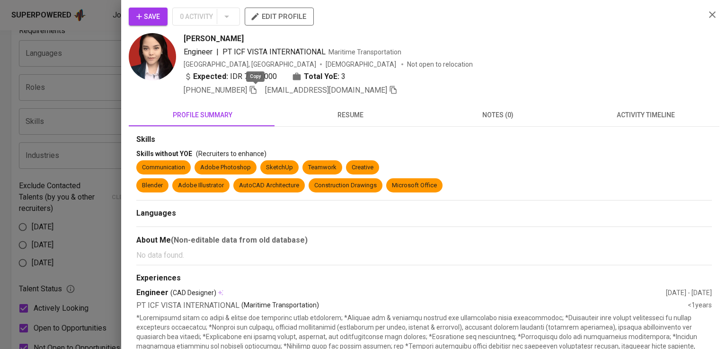  Describe the element at coordinates (193, 293) in the screenshot. I see `span: (CAD Designer)` at that location.